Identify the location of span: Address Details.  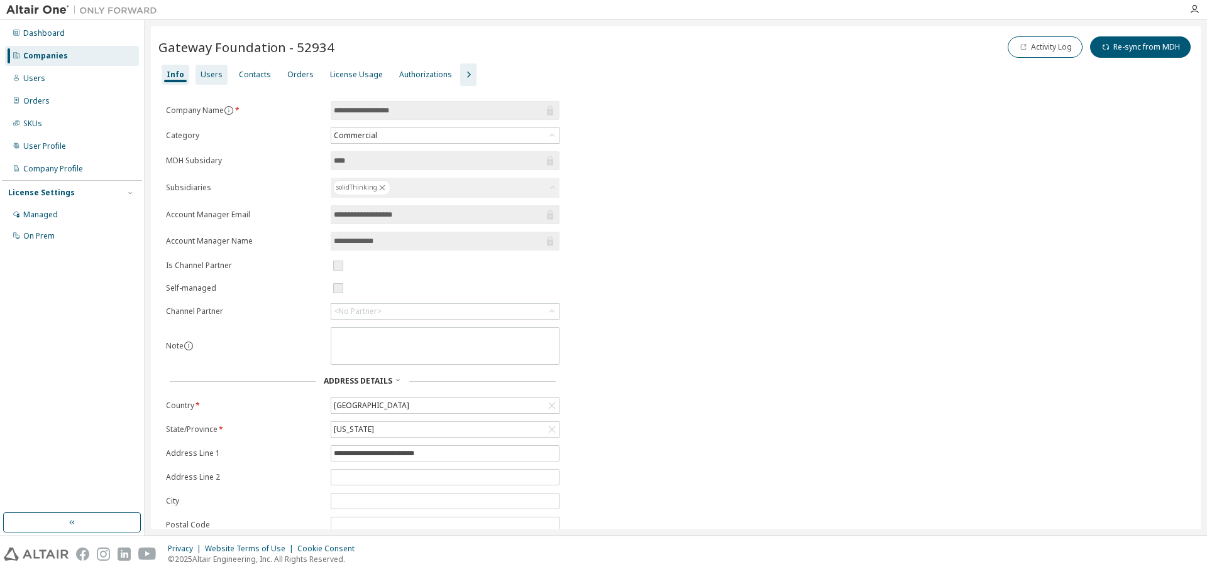
(358, 381).